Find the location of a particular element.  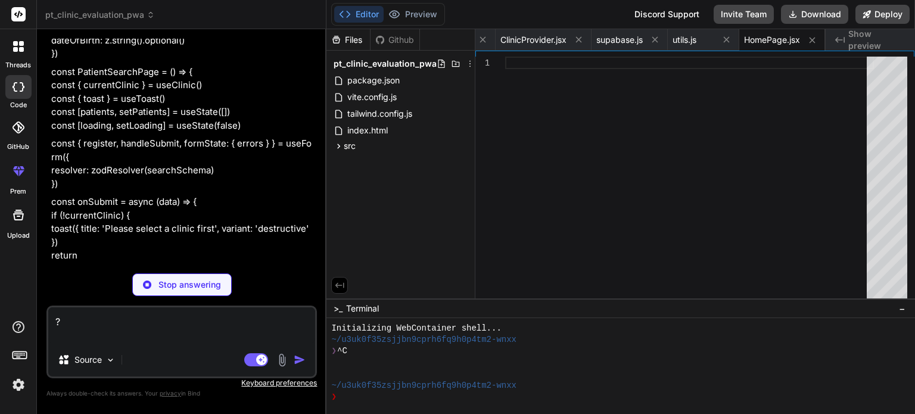

button: Preview is located at coordinates (413, 14).